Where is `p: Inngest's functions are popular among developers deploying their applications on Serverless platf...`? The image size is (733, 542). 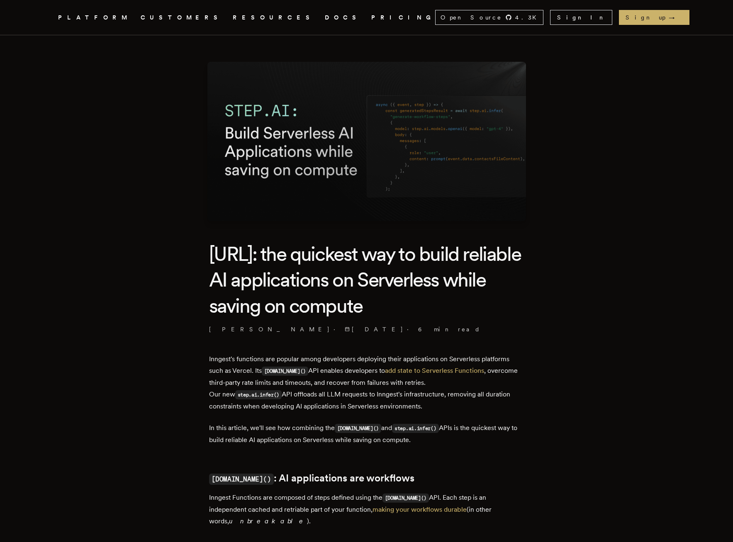 p: Inngest's functions are popular among developers deploying their applications on Serverless platf... is located at coordinates (367, 383).